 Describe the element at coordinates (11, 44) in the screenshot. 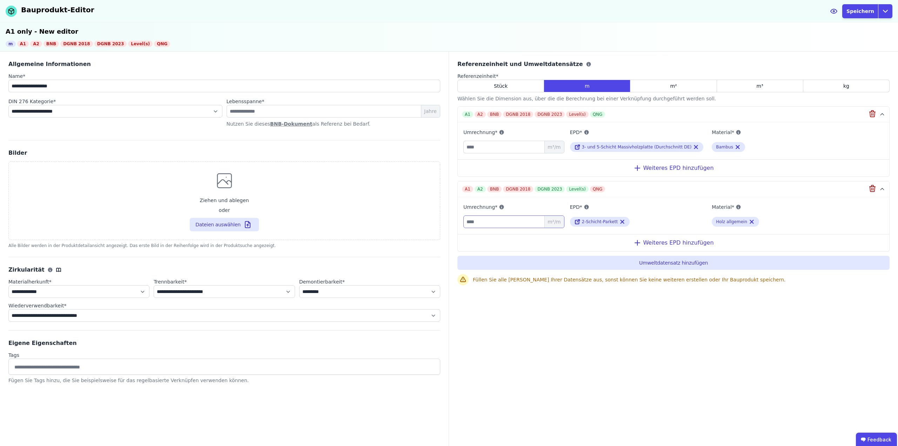

I see `div: m` at that location.